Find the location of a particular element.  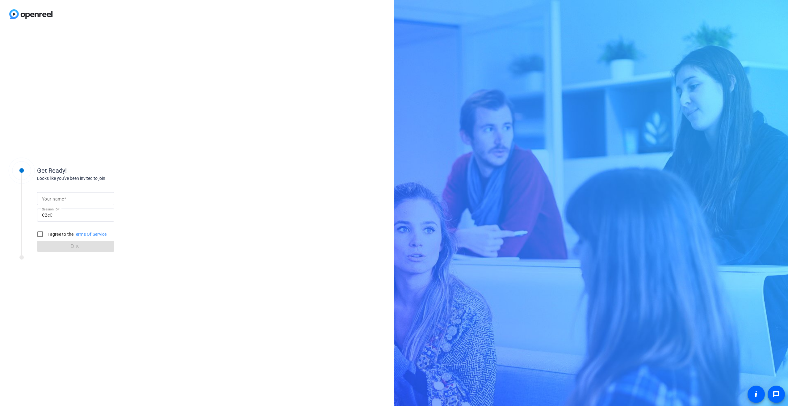

mat-label: Your name is located at coordinates (53, 199).